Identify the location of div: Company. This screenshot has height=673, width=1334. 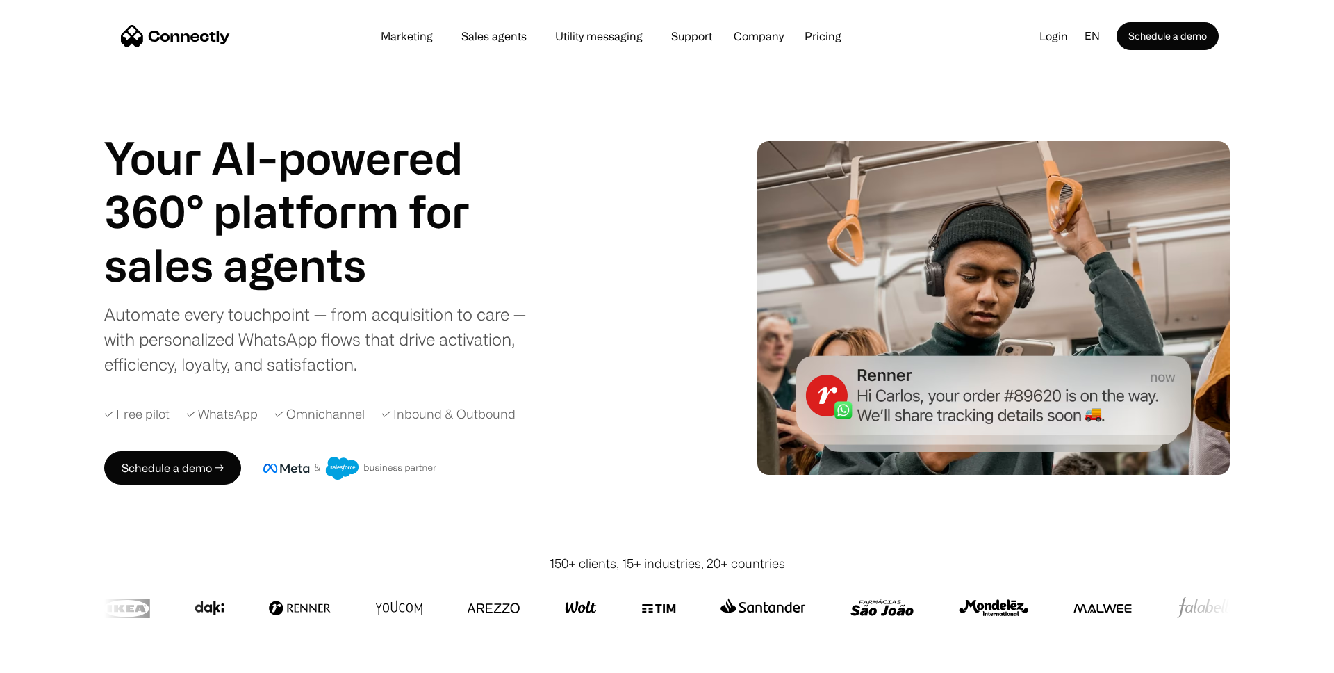
(759, 36).